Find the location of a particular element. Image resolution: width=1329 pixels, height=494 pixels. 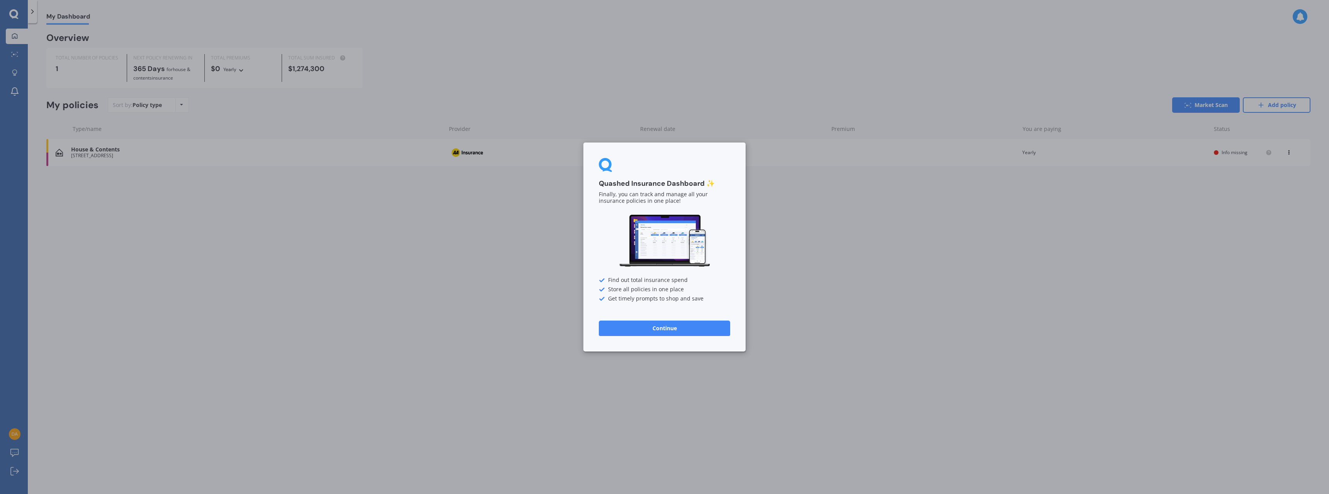

div: Store all policies in one place is located at coordinates (664, 290).